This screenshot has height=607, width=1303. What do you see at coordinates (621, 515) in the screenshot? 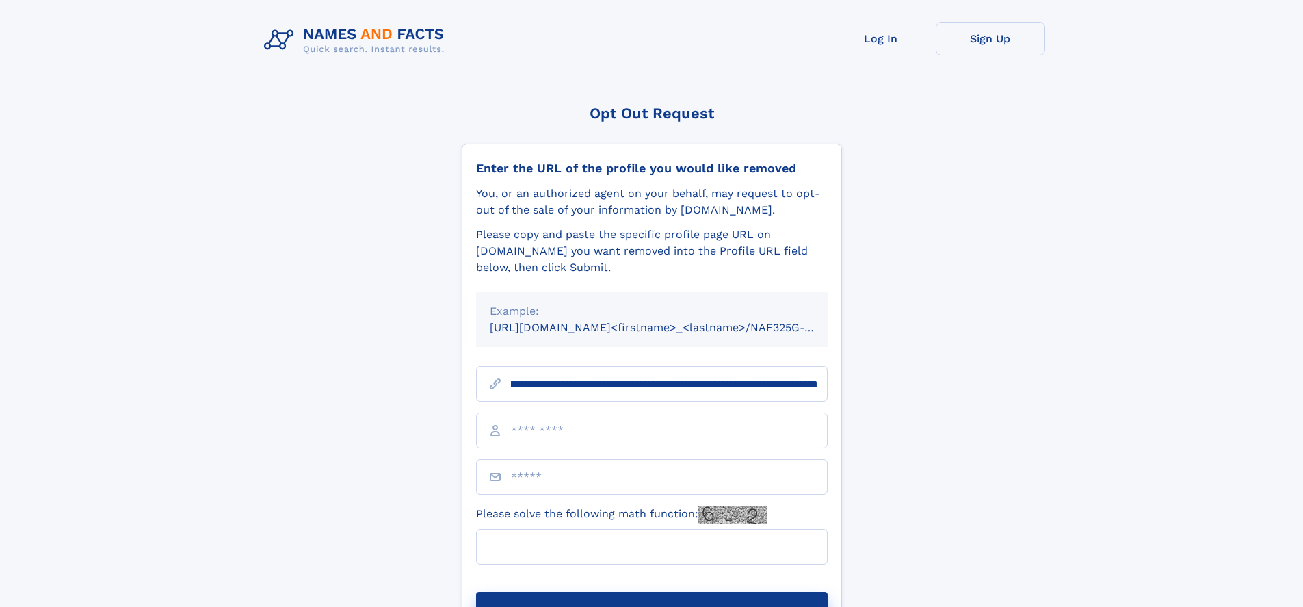
I see `label: Please solve the following math function:` at bounding box center [621, 515].